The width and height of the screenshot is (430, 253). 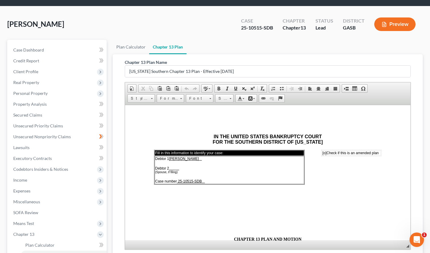 What do you see at coordinates (244, 88) in the screenshot?
I see `a: Subscript` at bounding box center [244, 88].